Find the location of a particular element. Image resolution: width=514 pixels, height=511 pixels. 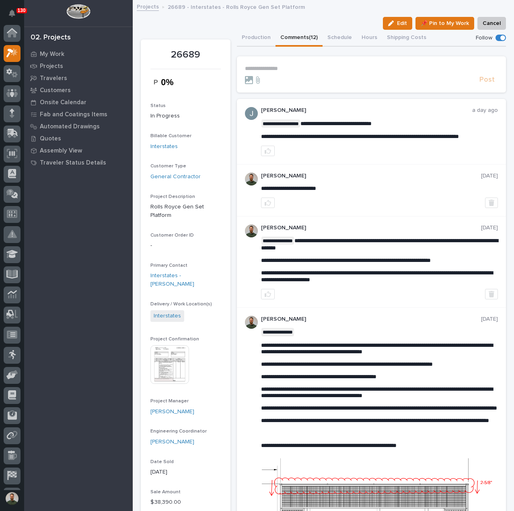

img: ACg8ocIJHU6JEmo4GV-3KL6HuSvSpWhSGqG5DdxF6tKpN6m2=s96-c is located at coordinates (252, 113).